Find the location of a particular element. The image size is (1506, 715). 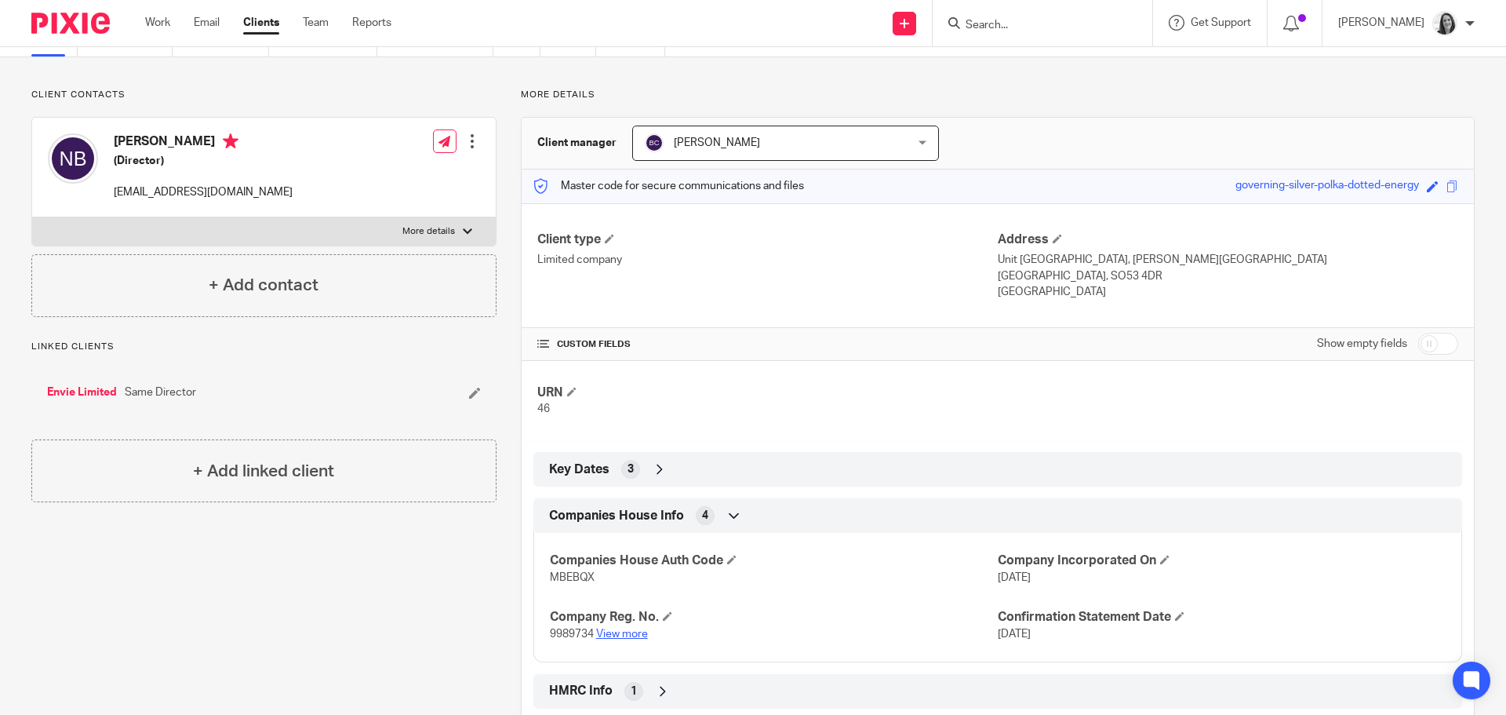

span: HMRC Info is located at coordinates (580, 690).